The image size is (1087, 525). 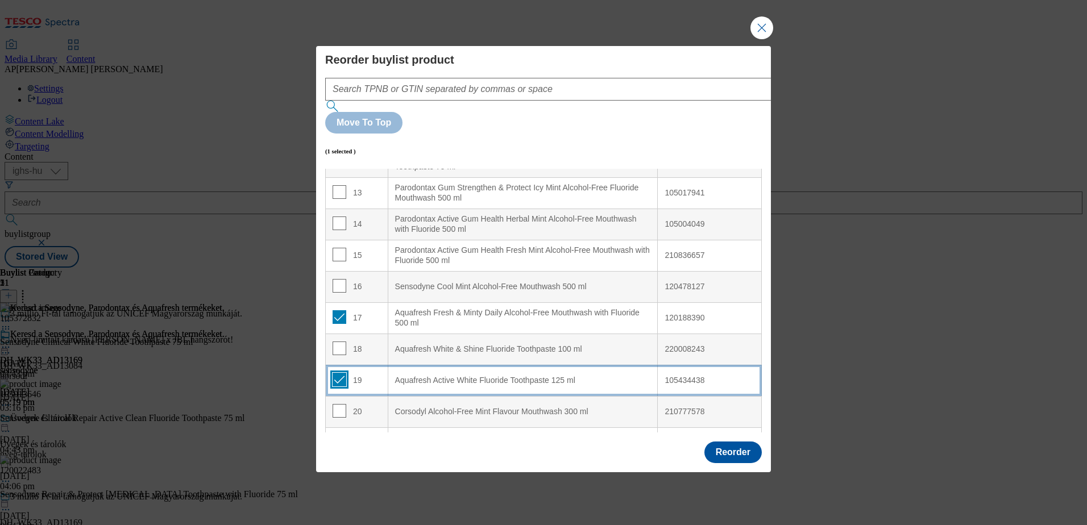 I want to click on div: 17, so click(x=356, y=318).